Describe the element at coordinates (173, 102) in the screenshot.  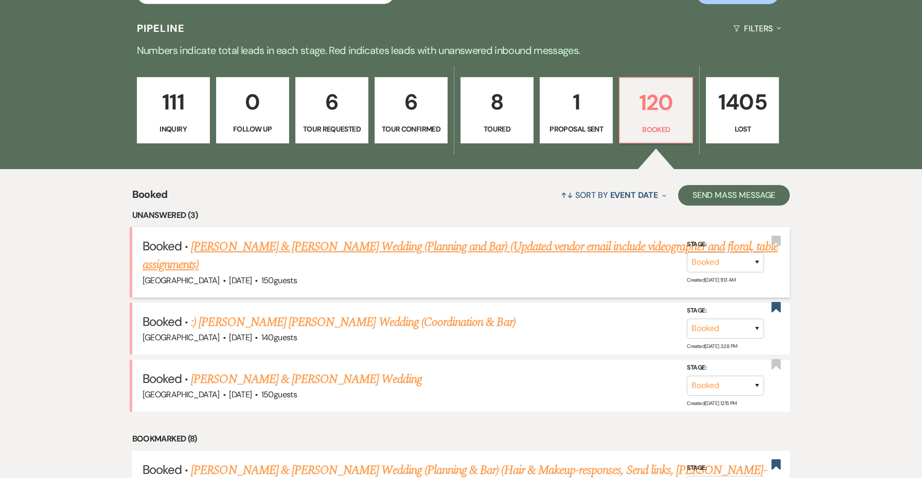
I see `p: 111` at that location.